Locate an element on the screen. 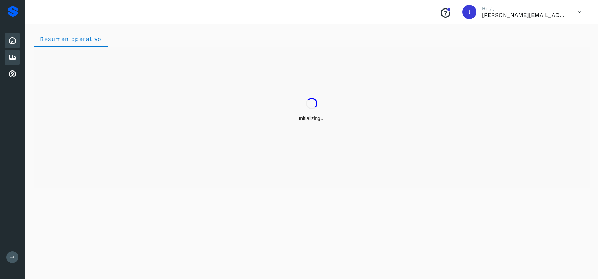  div: Embarques is located at coordinates (12, 58).